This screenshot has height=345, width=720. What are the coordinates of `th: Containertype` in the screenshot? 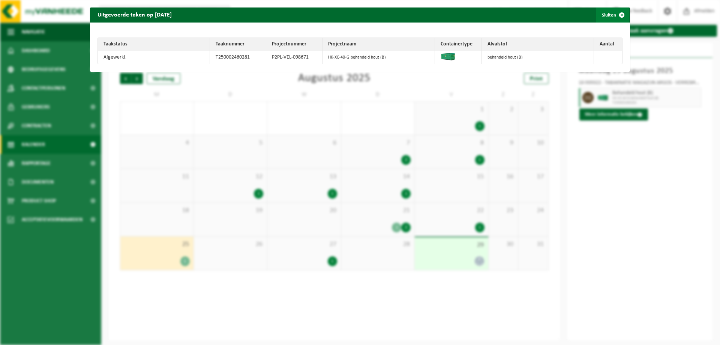 It's located at (458, 44).